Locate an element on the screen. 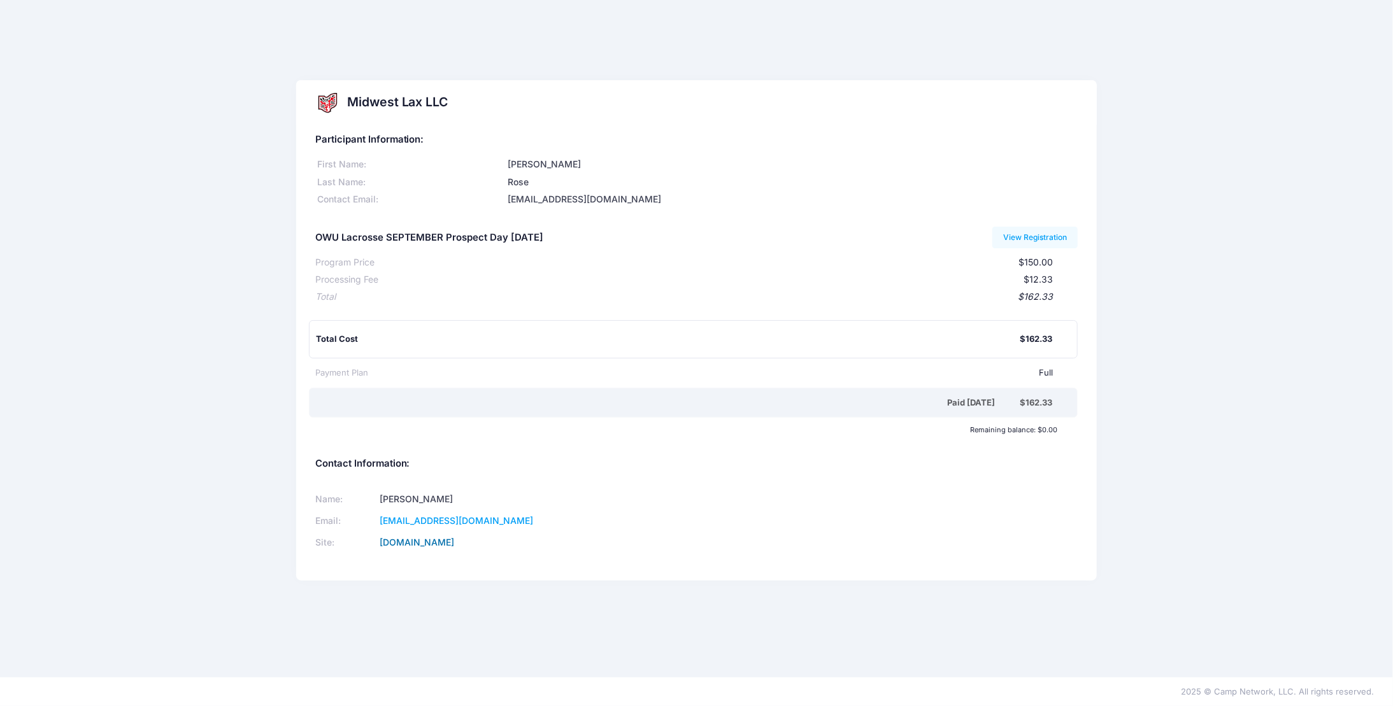 This screenshot has height=706, width=1393. a: View Registration is located at coordinates (1035, 238).